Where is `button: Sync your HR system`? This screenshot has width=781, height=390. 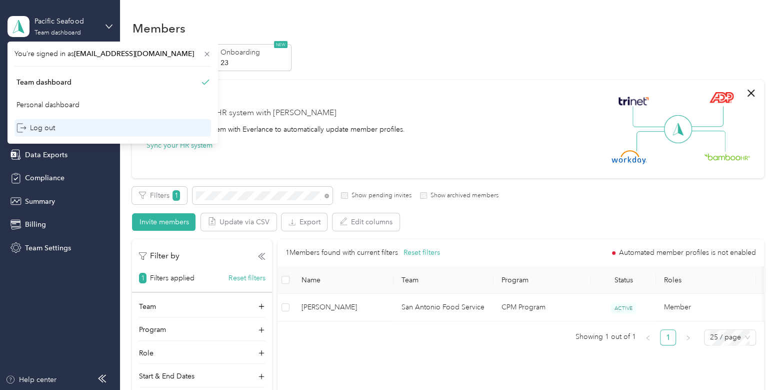 button: Sync your HR system is located at coordinates (179, 145).